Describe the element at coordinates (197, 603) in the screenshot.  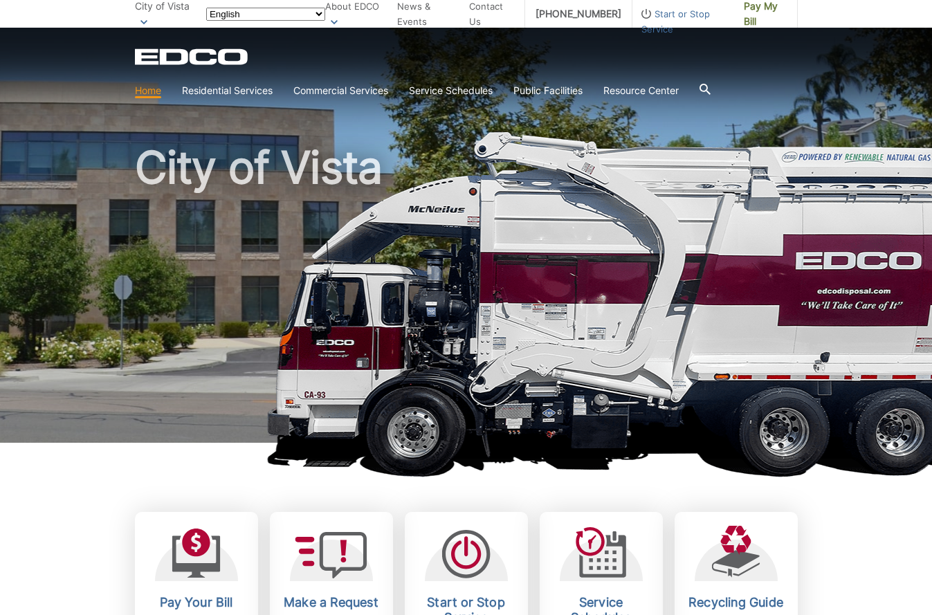
I see `h2: Pay Your Bill` at that location.